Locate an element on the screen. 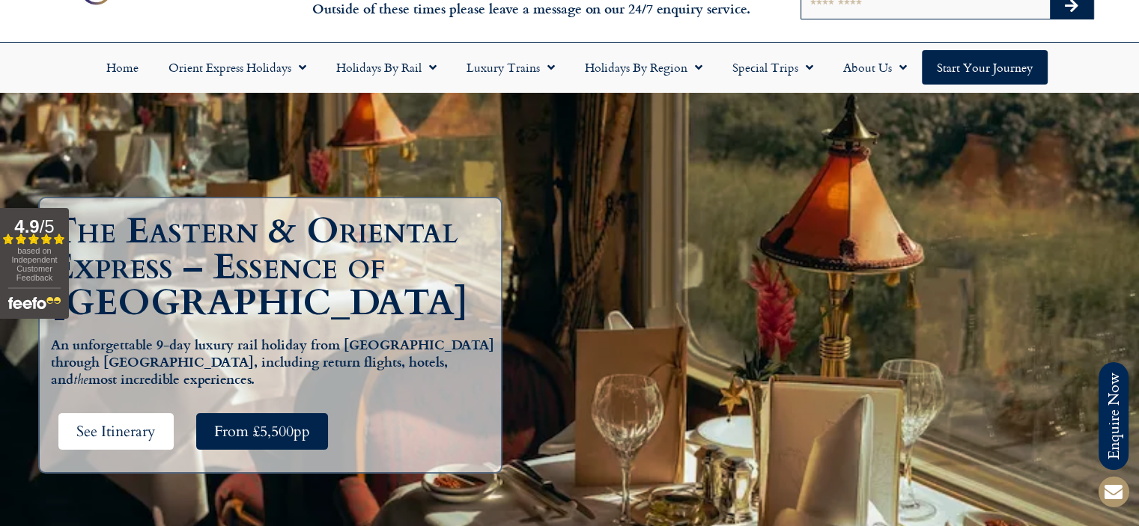  span: From £5,500pp is located at coordinates (262, 431).